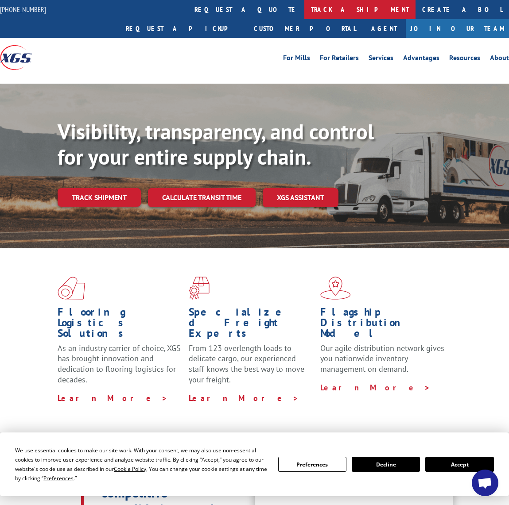 The height and width of the screenshot is (505, 509). I want to click on button: Preferences, so click(312, 465).